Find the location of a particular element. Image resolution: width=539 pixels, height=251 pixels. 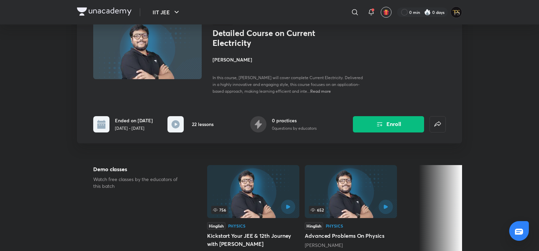

img: avatar is located at coordinates (386, 12).